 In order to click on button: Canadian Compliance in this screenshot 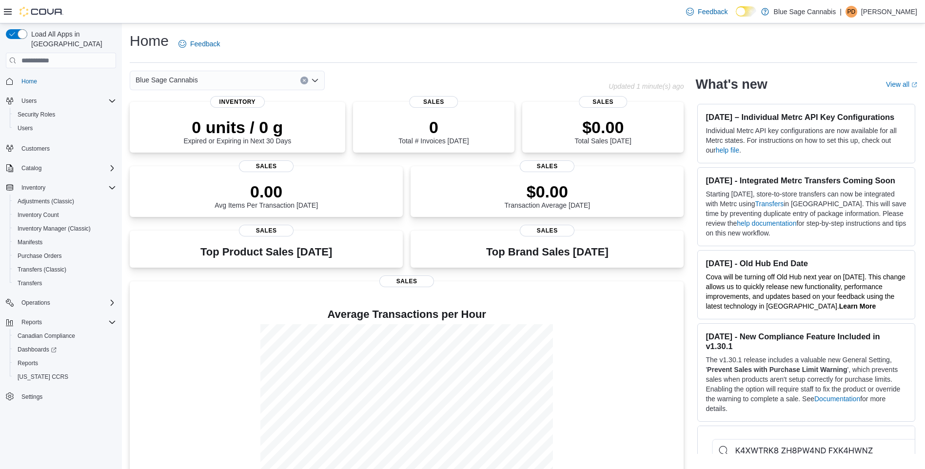, I will do `click(65, 336)`.